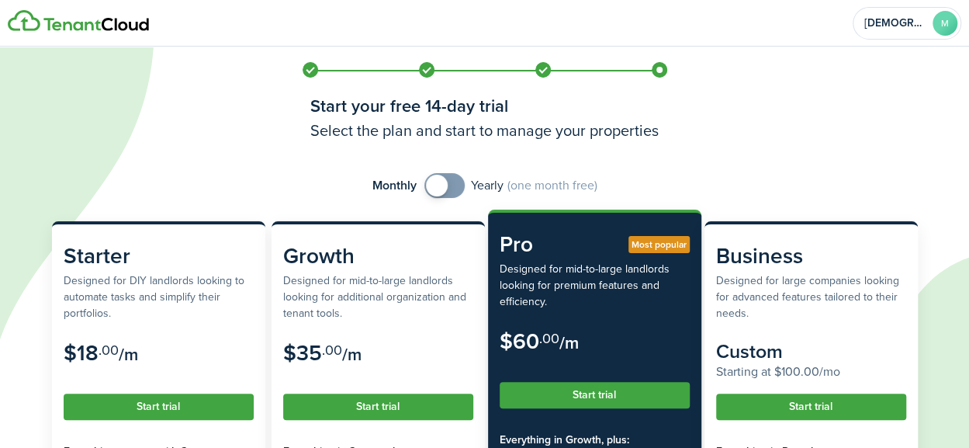 Image resolution: width=969 pixels, height=448 pixels. What do you see at coordinates (811, 256) in the screenshot?
I see `subscription-pricing-card-title: Business` at bounding box center [811, 256].